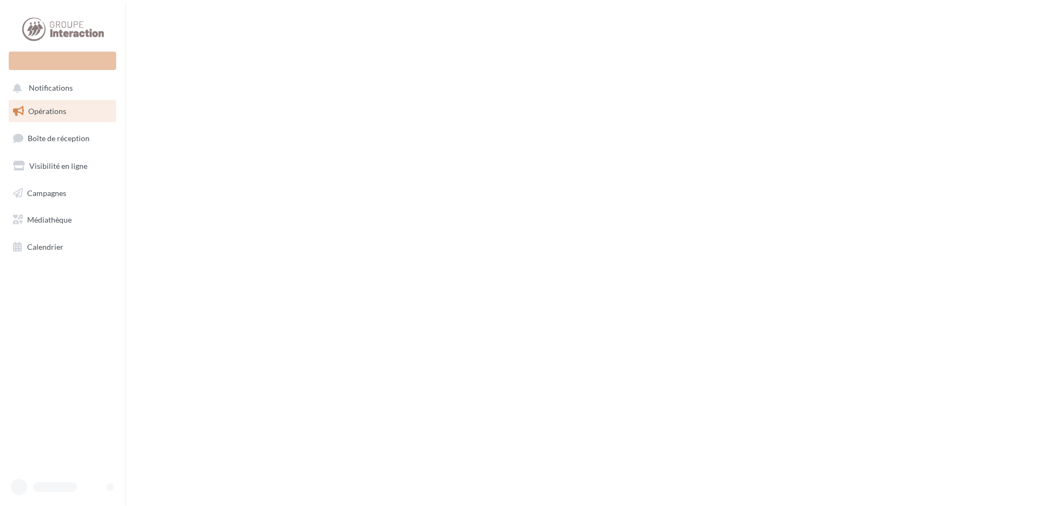 The width and height of the screenshot is (1038, 506). I want to click on span: Médiathèque, so click(49, 219).